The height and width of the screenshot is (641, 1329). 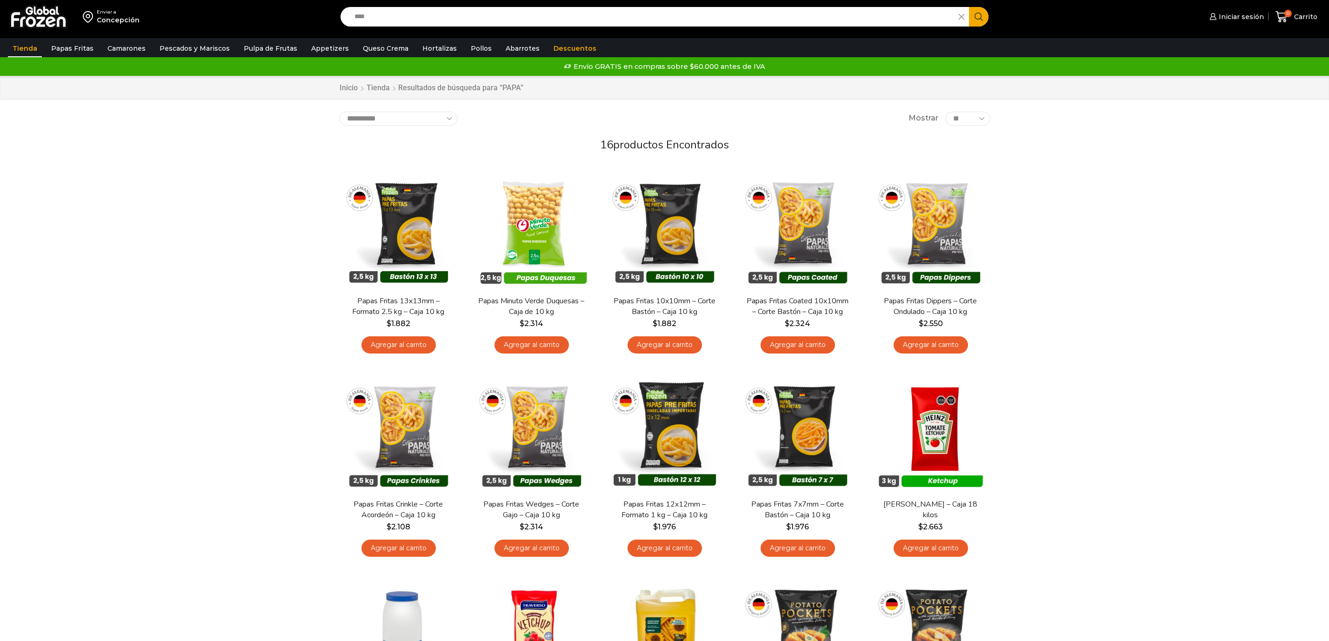 I want to click on h1: Resultados de búsqueda para “PAPA”, so click(x=461, y=87).